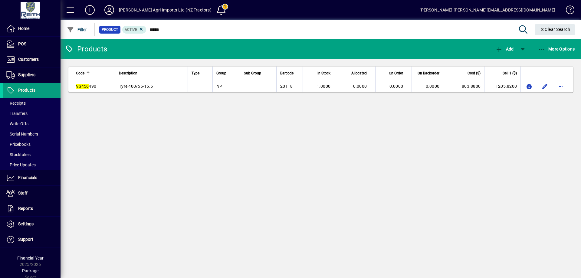  I want to click on span: Barcode, so click(287, 73).